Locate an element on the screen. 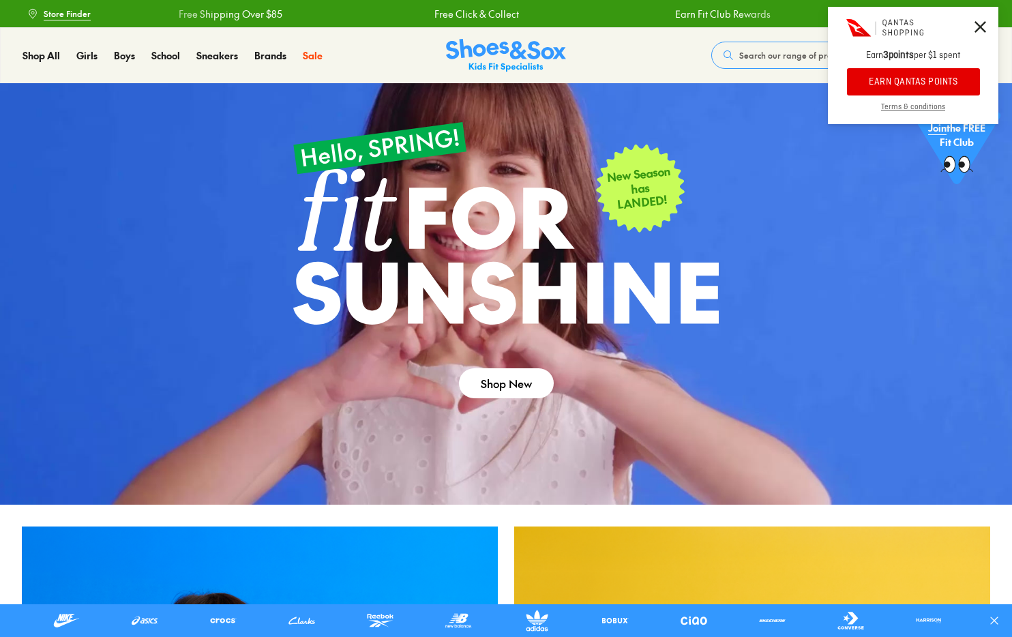  a: Free Shipping Over $85 is located at coordinates (229, 14).